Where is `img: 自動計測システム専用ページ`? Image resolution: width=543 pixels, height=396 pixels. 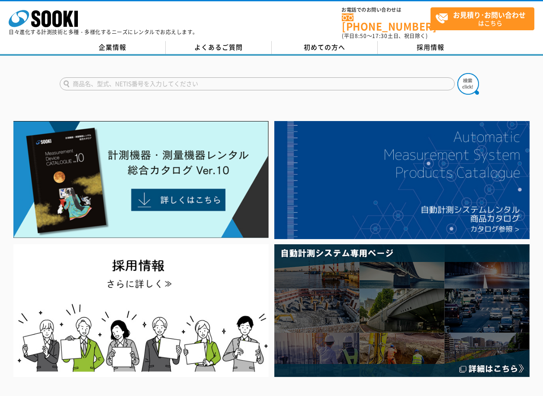
img: 自動計測システム専用ページ is located at coordinates (402, 311).